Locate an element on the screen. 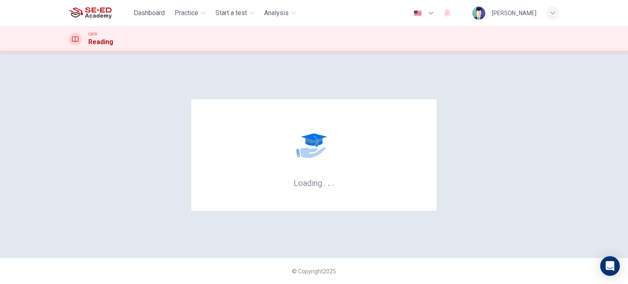  button: Dashboard is located at coordinates (149, 13).